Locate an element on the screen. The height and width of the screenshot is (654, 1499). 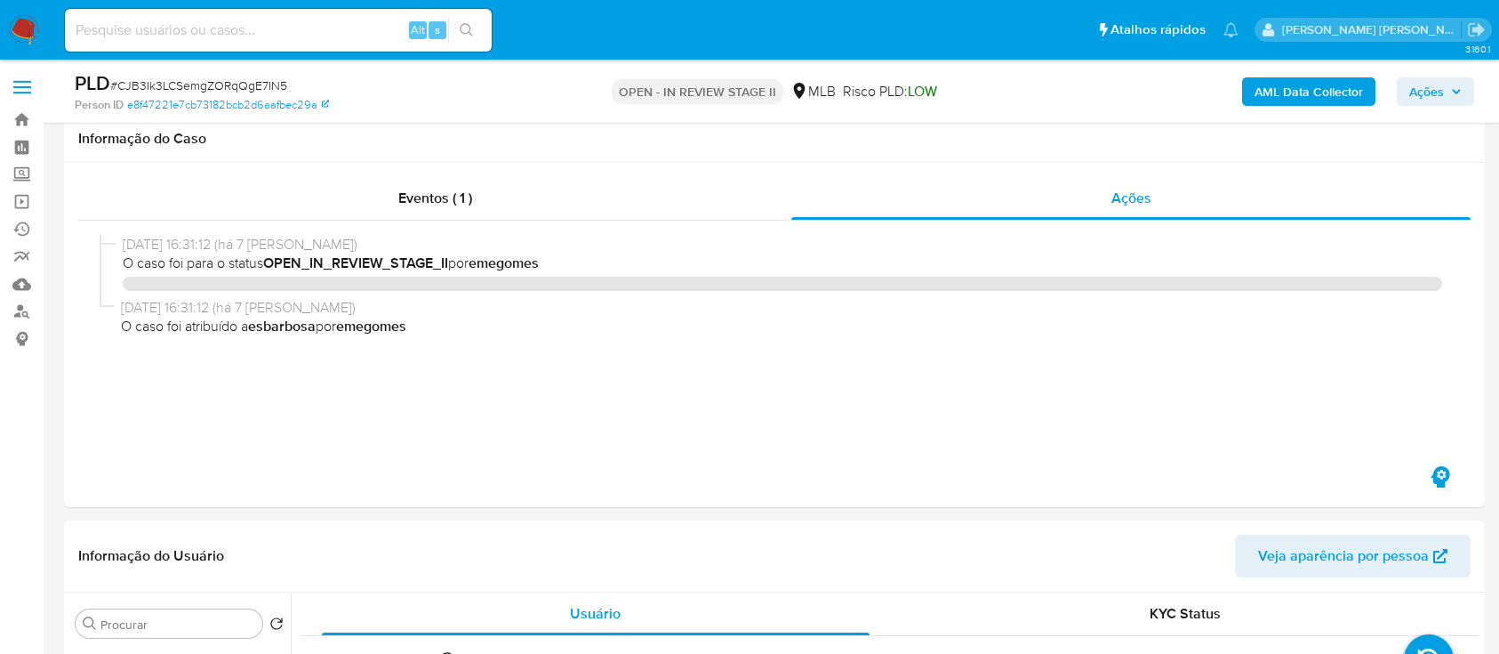
b: Person ID is located at coordinates (99, 105).